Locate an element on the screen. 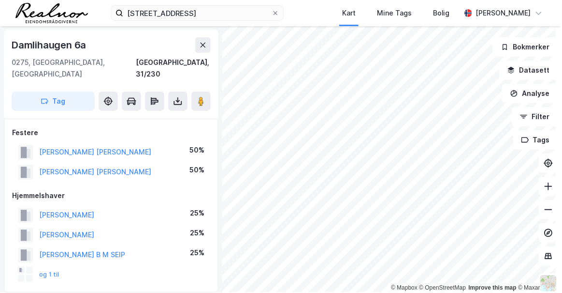 The height and width of the screenshot is (293, 562). div: Damlihaugen 6a is located at coordinates (50, 45).